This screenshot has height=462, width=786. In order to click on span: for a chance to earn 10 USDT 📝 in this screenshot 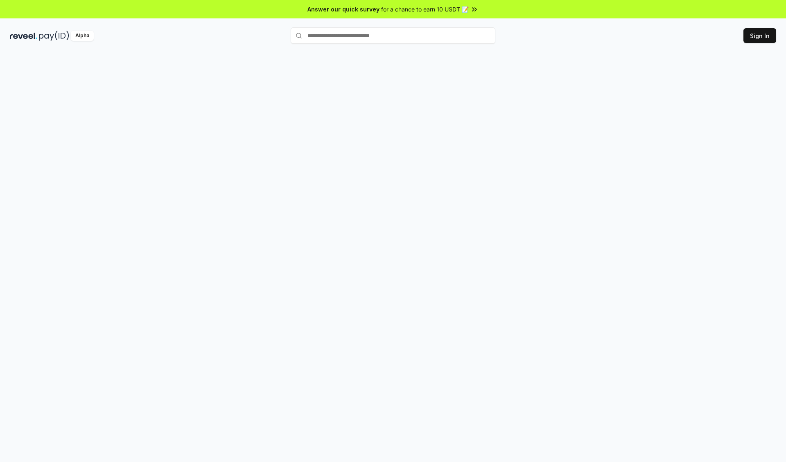, I will do `click(425, 9)`.